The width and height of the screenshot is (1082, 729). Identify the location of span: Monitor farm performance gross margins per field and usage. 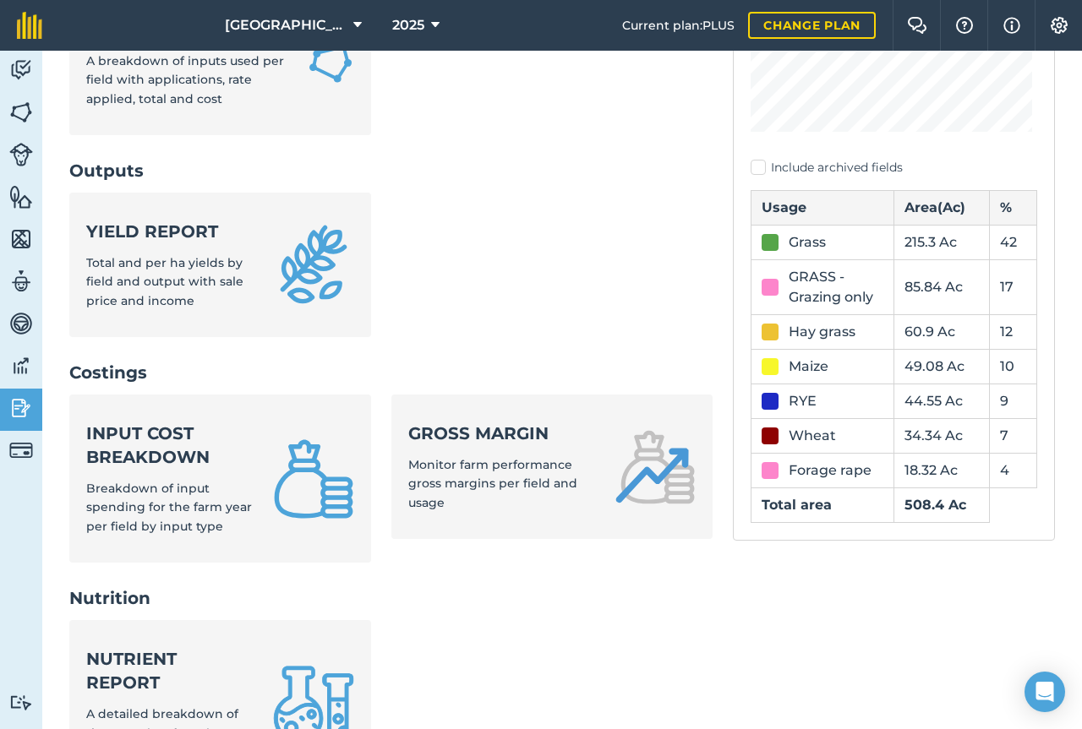
(493, 483).